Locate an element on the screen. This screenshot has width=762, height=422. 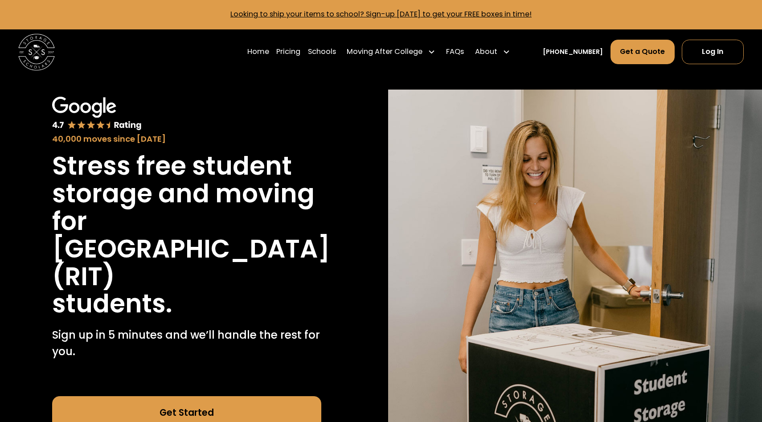
p: Sign up in 5 minutes and we’ll handle the rest for you. is located at coordinates (187, 343).